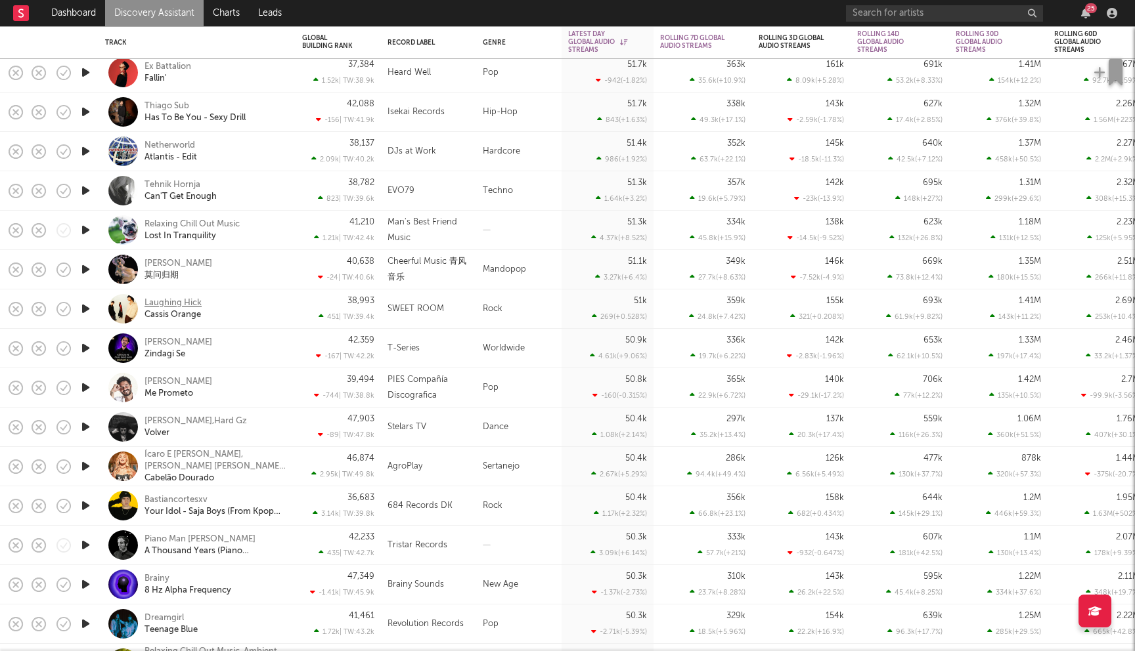  I want to click on div: 334k, so click(736, 222).